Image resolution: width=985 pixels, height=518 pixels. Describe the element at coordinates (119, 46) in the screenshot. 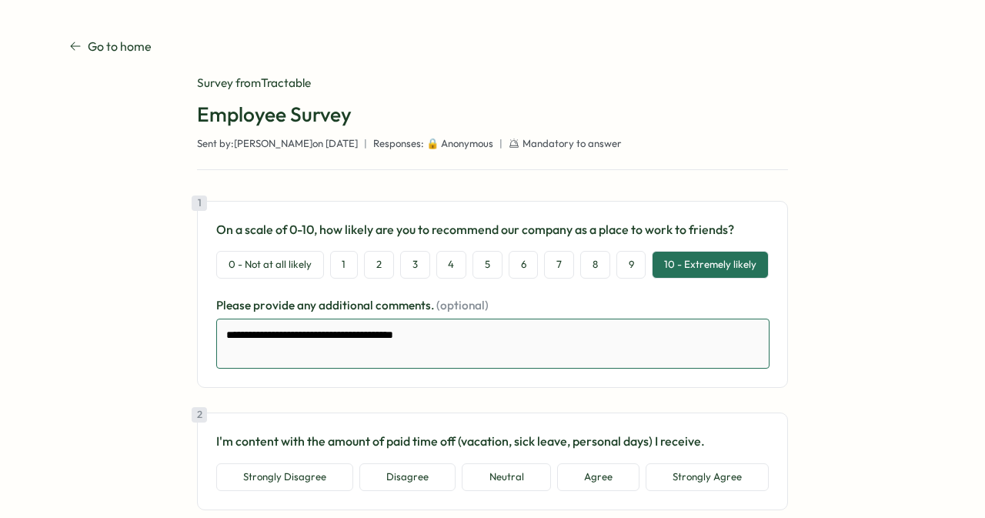

I see `p: Go to home` at that location.